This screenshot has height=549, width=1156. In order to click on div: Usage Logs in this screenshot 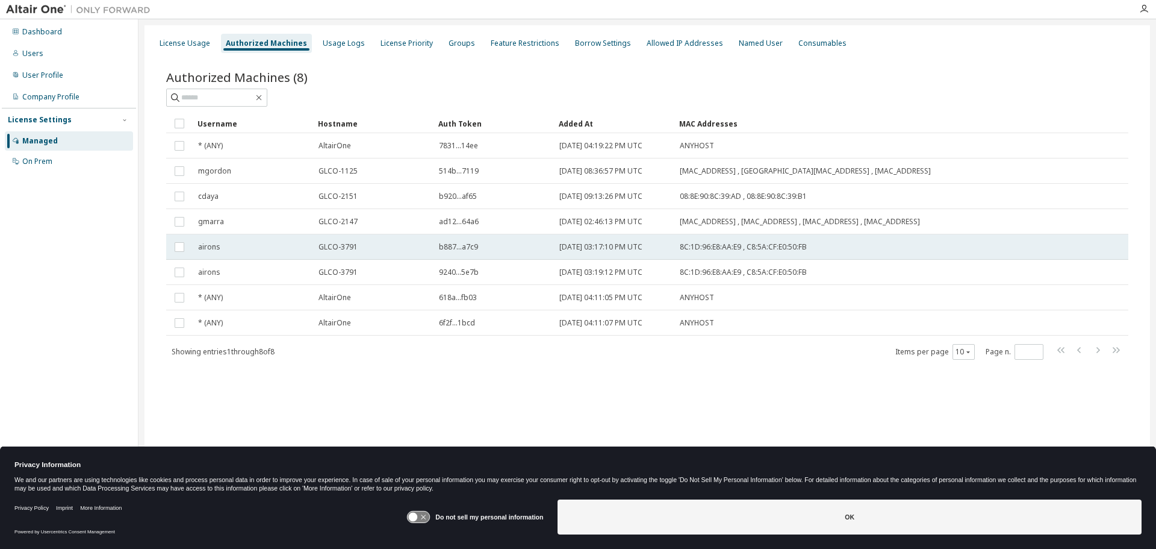, I will do `click(344, 43)`.